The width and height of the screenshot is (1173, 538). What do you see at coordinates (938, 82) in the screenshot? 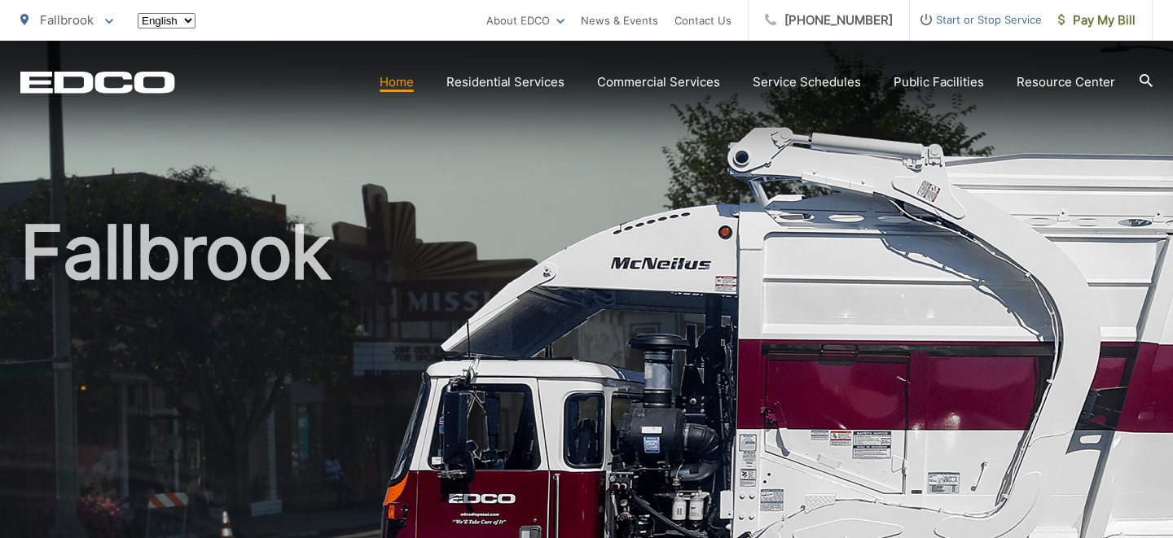
I see `a: Public Facilities` at bounding box center [938, 82].